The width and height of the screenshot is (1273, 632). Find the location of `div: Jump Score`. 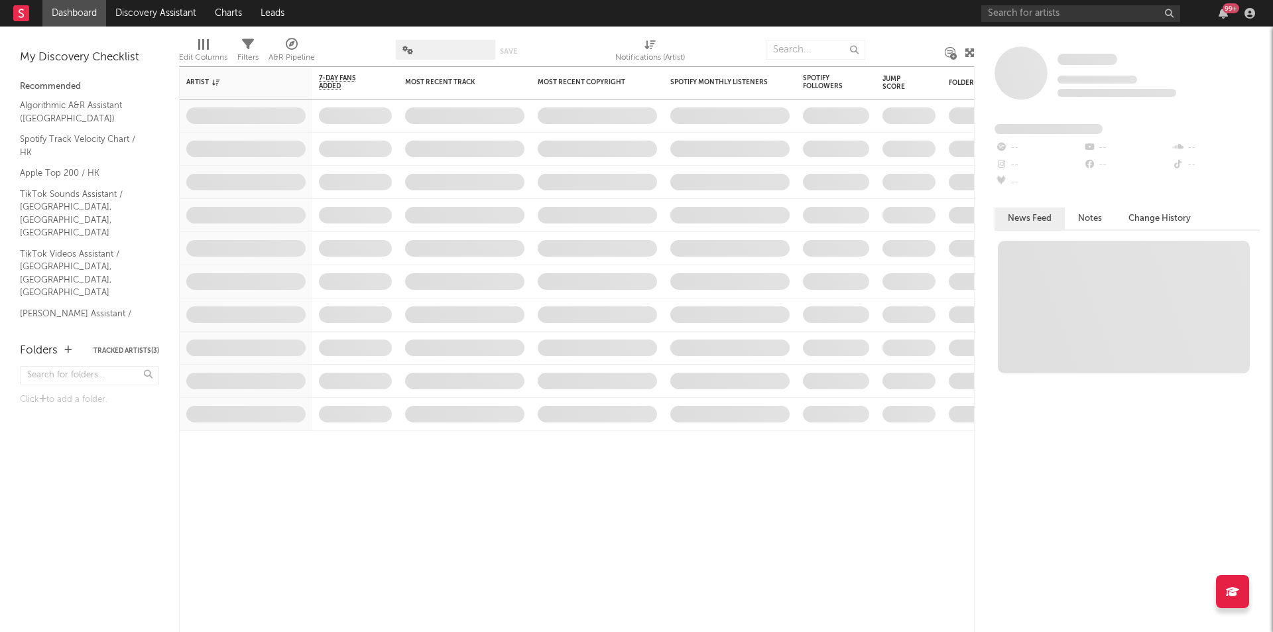

div: Jump Score is located at coordinates (899, 83).